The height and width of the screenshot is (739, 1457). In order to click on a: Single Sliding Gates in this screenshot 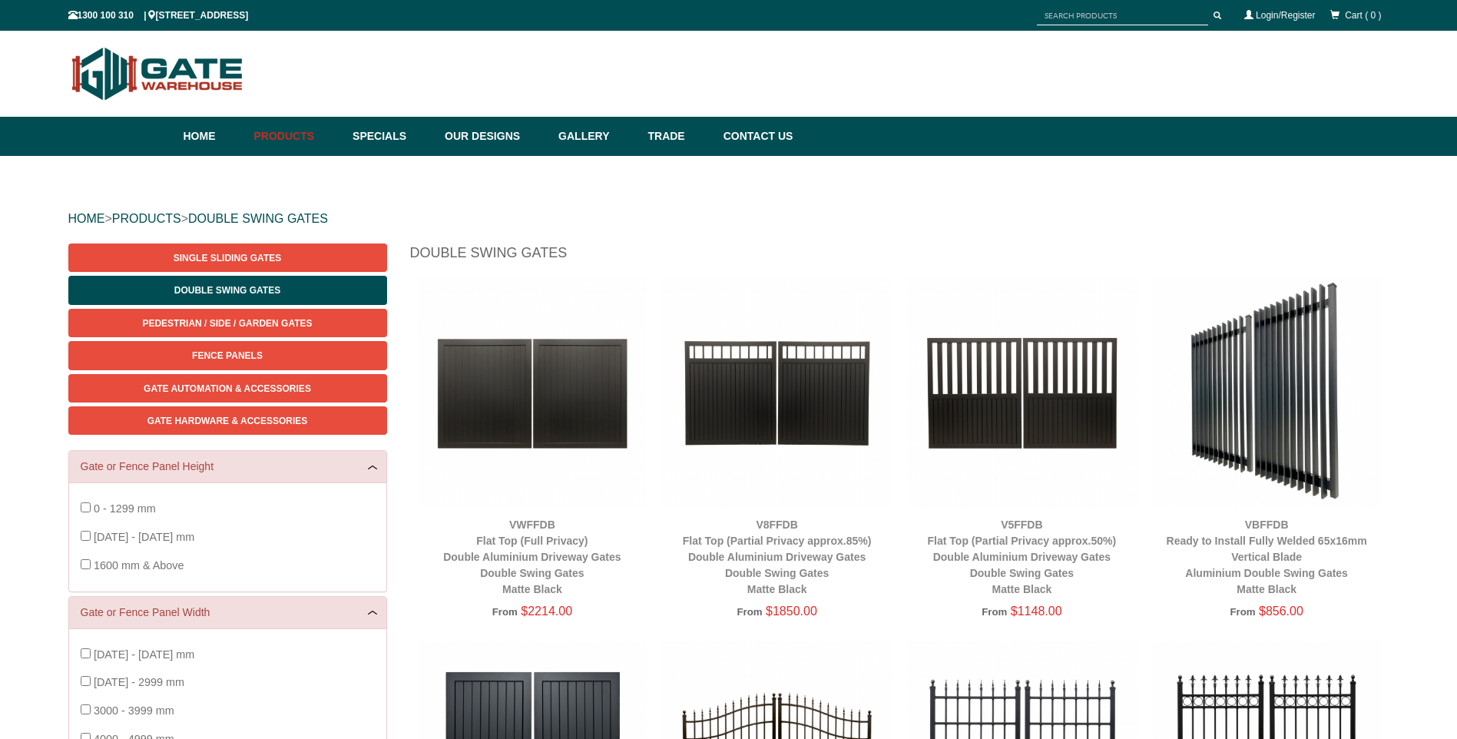, I will do `click(227, 257)`.